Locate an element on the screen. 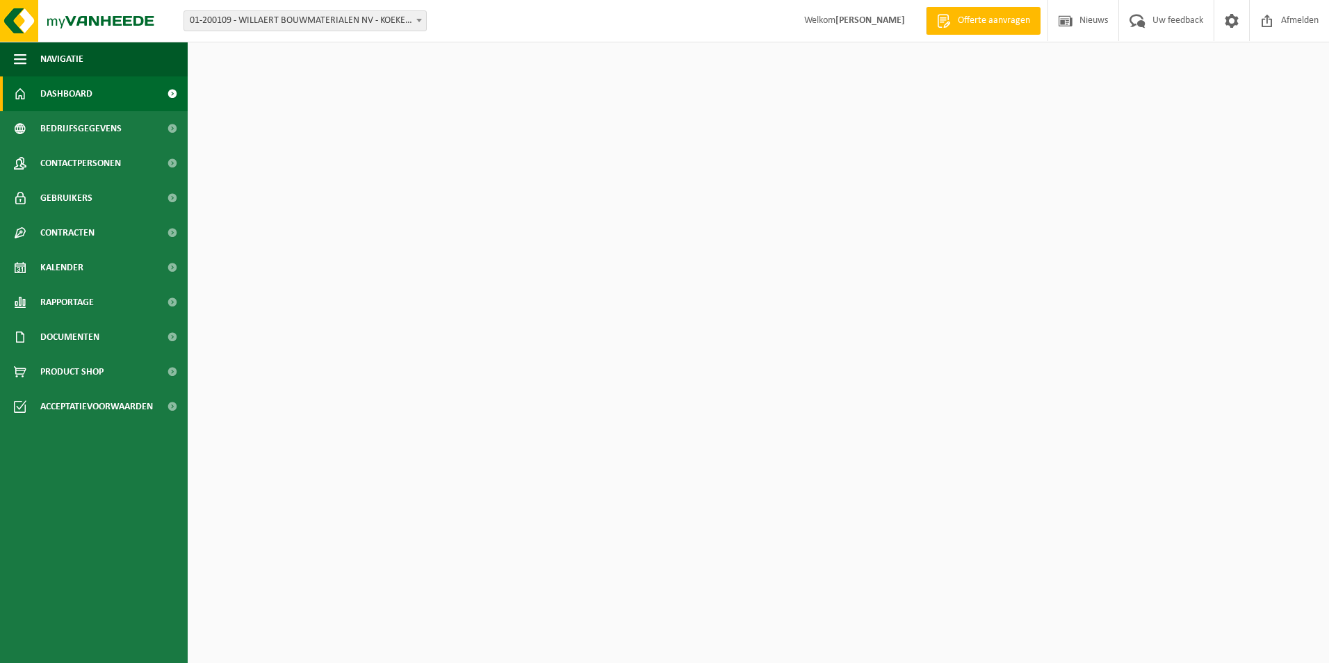 This screenshot has height=663, width=1329. span: Documenten is located at coordinates (70, 337).